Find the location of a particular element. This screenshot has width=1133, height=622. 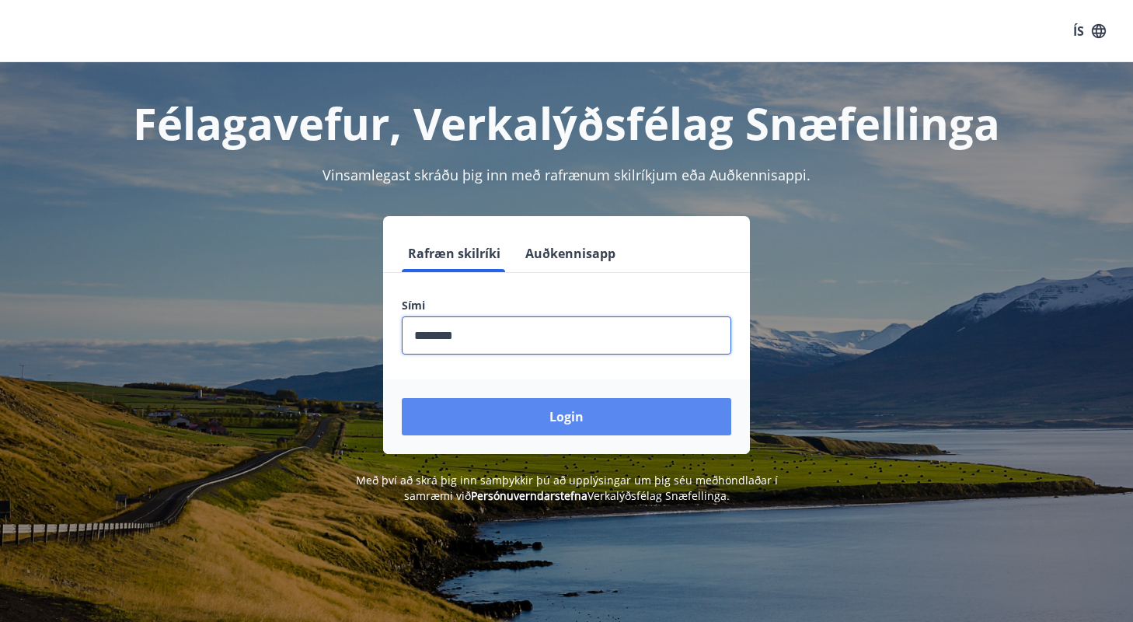

button: ÍS is located at coordinates (1089, 31).